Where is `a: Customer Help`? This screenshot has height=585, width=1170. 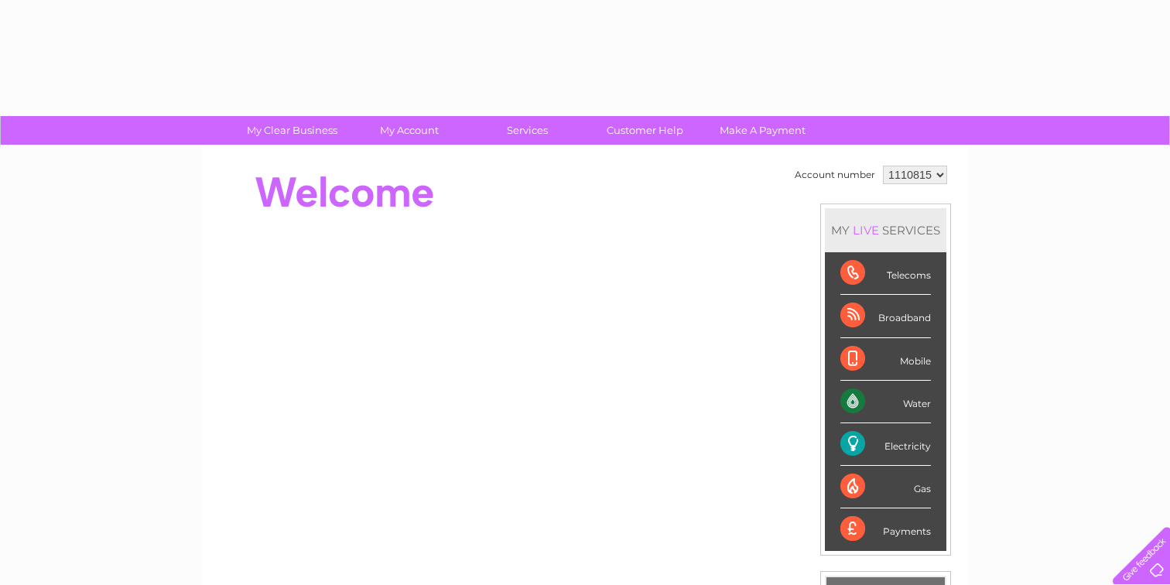 a: Customer Help is located at coordinates (645, 130).